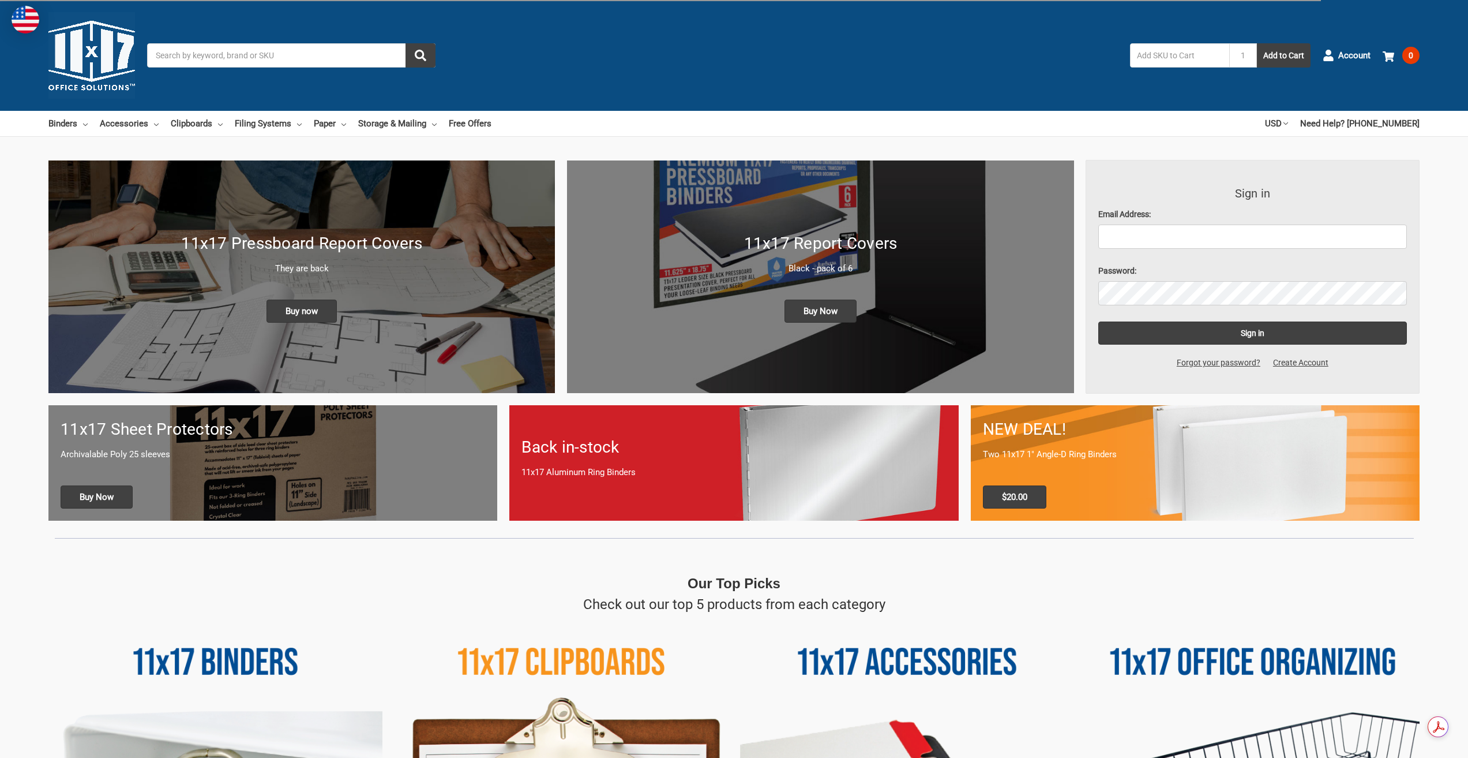 The height and width of the screenshot is (758, 1468). Describe the element at coordinates (302, 276) in the screenshot. I see `img: New 11x17 Pressboard Binders` at that location.